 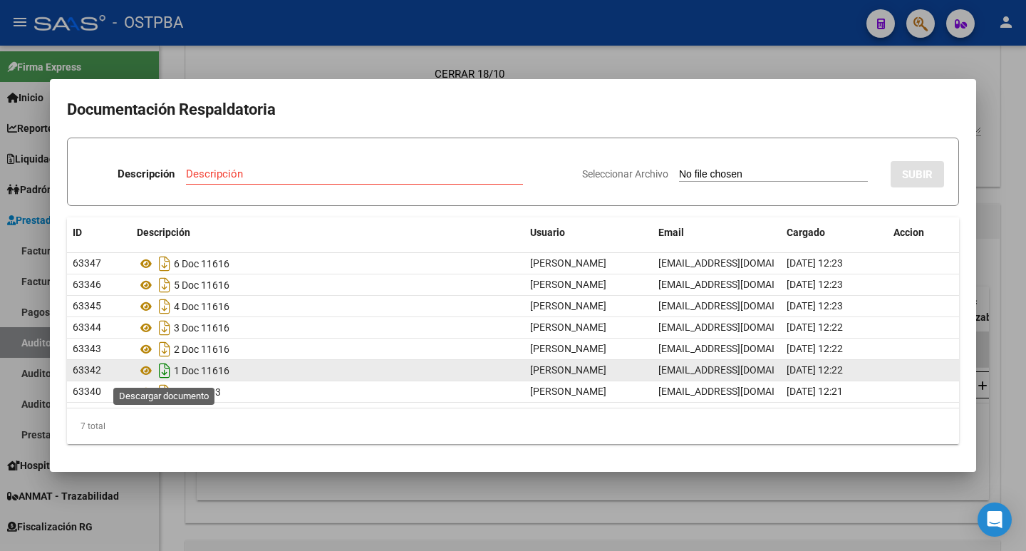 I want to click on span: Cargado, so click(x=806, y=232).